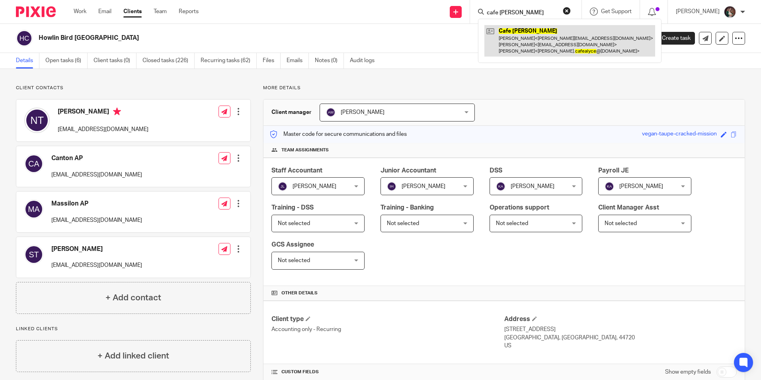 The height and width of the screenshot is (380, 761). I want to click on a: Client tasks (0), so click(115, 60).